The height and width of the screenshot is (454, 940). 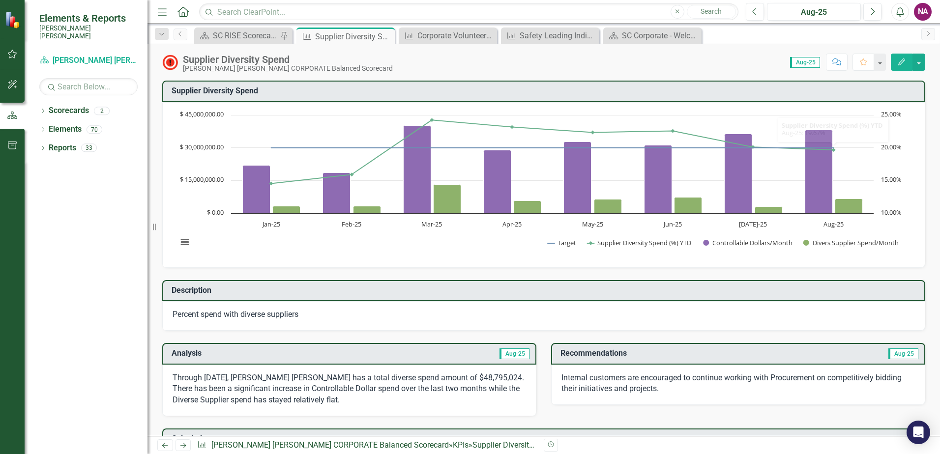 What do you see at coordinates (819, 172) in the screenshot?
I see `path: Aug-25, 38,168,406.94. Controllable Dollars/Month.` at bounding box center [819, 172].